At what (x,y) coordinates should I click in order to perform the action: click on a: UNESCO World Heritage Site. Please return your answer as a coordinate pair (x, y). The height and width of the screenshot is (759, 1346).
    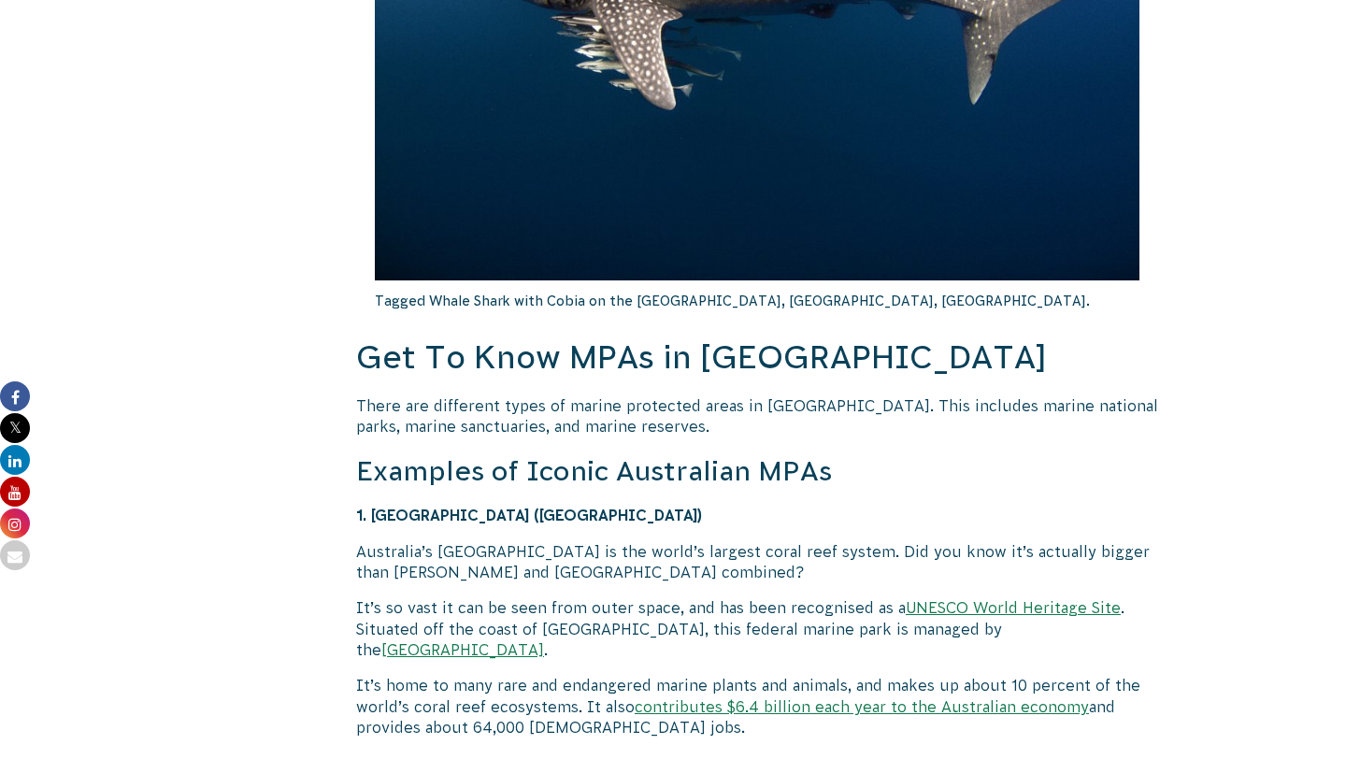
    Looking at the image, I should click on (1013, 608).